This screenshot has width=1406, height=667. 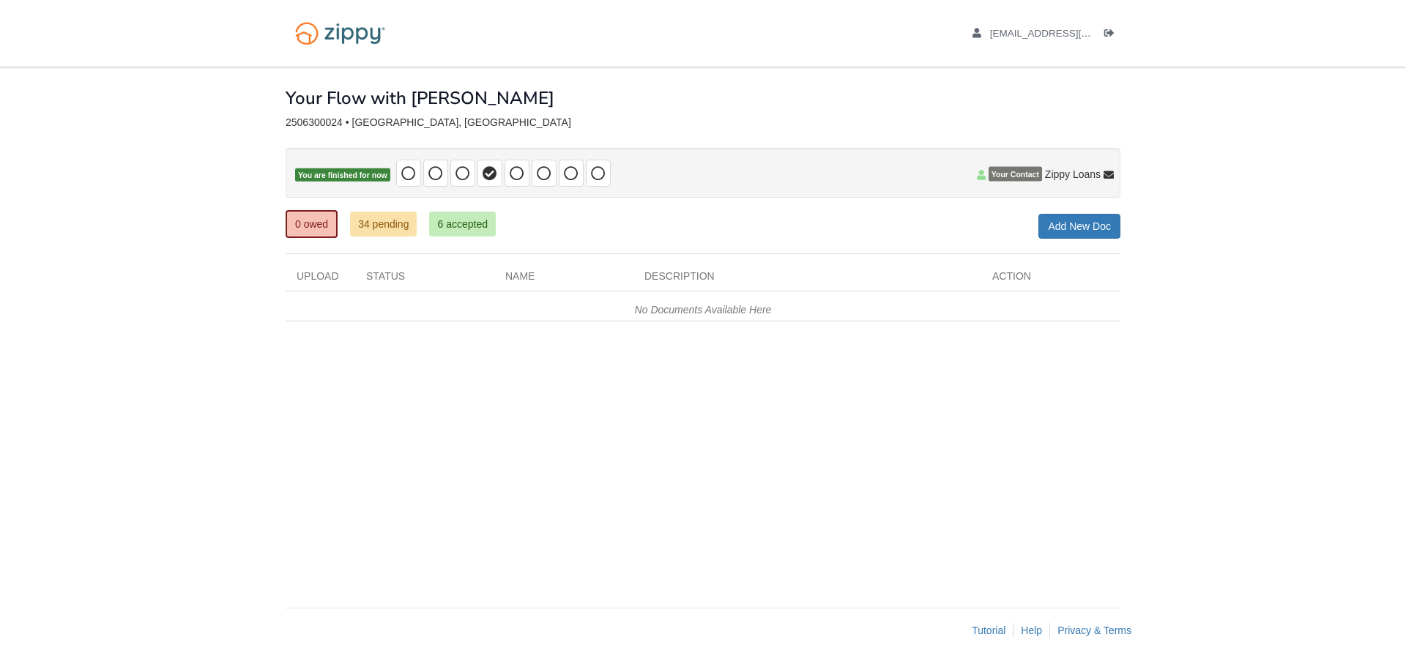 What do you see at coordinates (989, 631) in the screenshot?
I see `a: Tutorial` at bounding box center [989, 631].